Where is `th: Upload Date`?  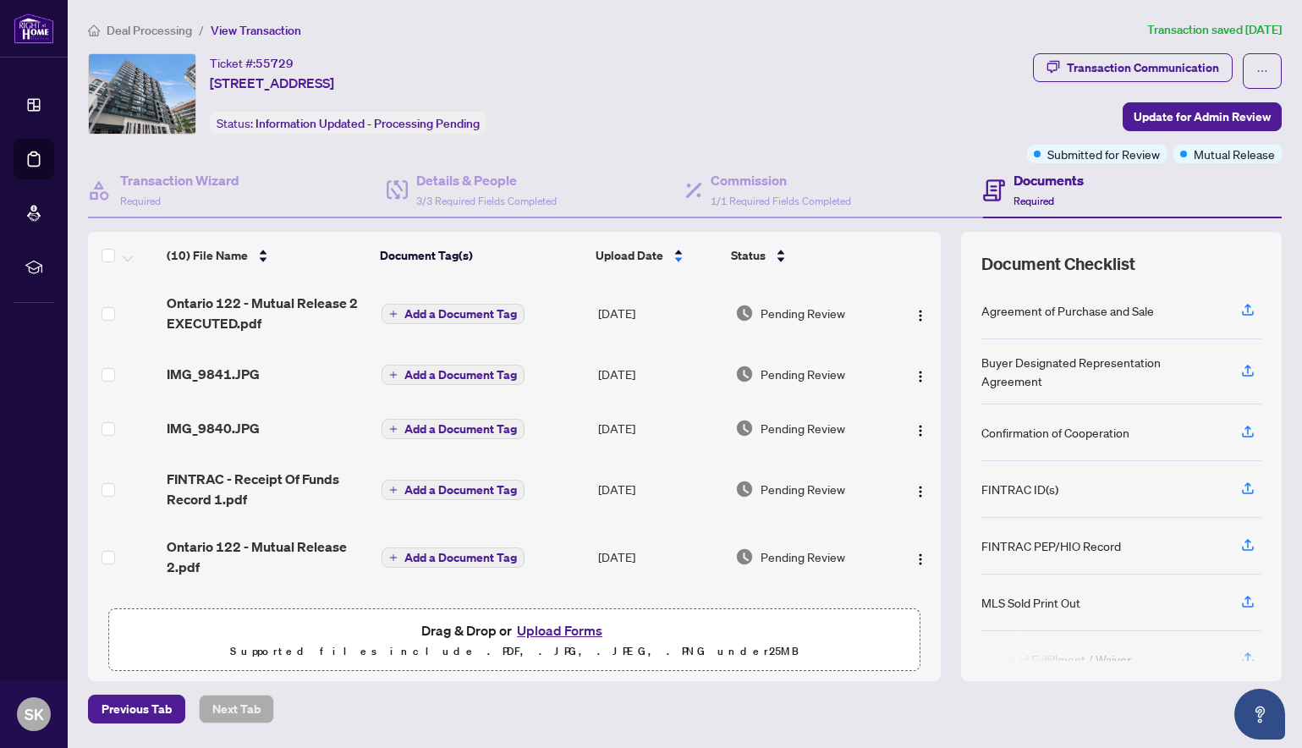
th: Upload Date is located at coordinates (656, 255).